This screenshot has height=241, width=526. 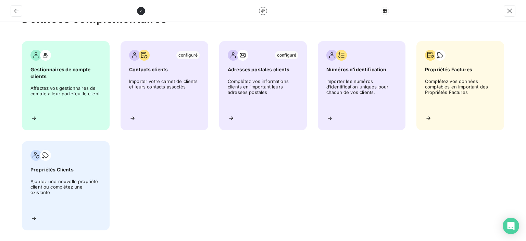 I want to click on span: Numéros d’identification, so click(x=362, y=70).